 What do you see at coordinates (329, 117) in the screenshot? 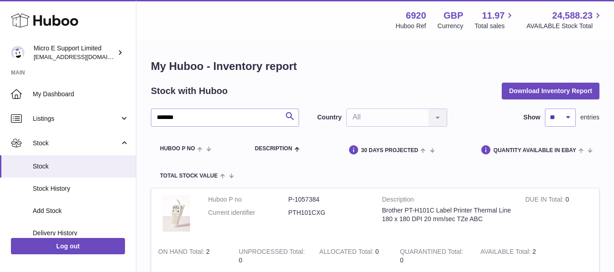
I see `label: Country` at bounding box center [329, 117].